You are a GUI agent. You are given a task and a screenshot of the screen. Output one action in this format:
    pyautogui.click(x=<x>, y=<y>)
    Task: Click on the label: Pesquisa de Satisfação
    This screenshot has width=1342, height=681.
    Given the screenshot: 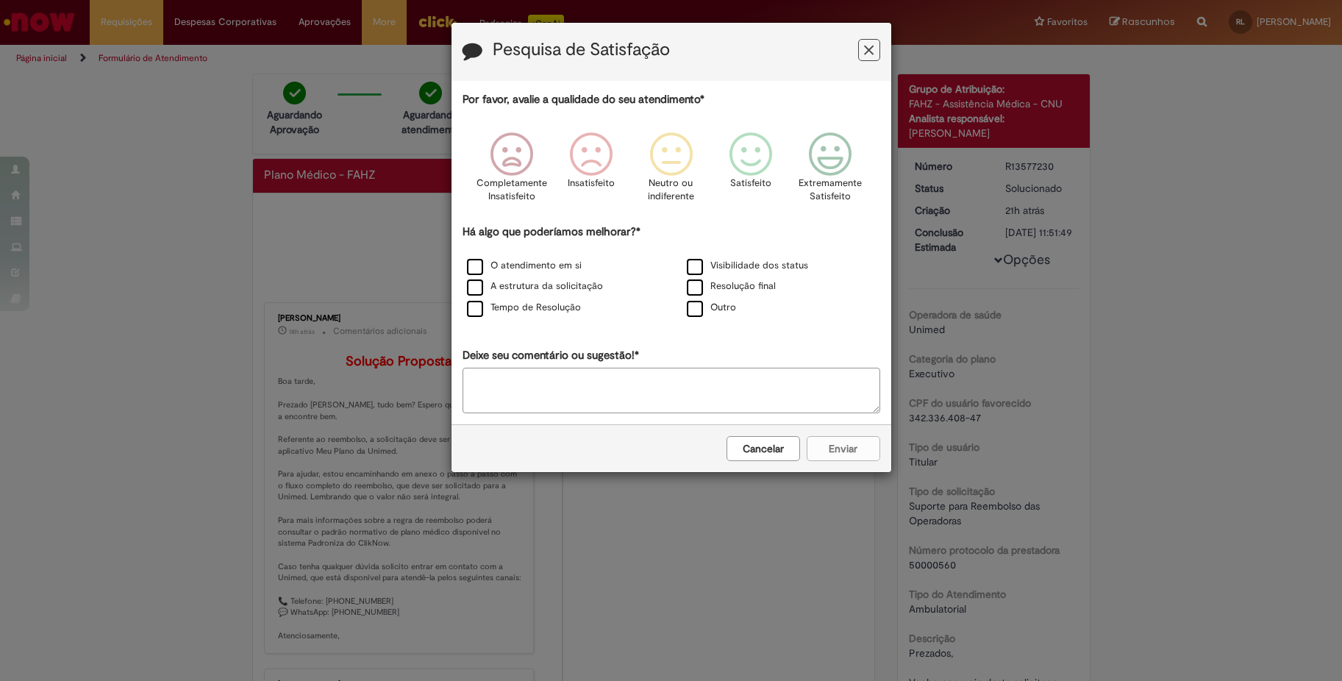 What is the action you would take?
    pyautogui.click(x=581, y=50)
    